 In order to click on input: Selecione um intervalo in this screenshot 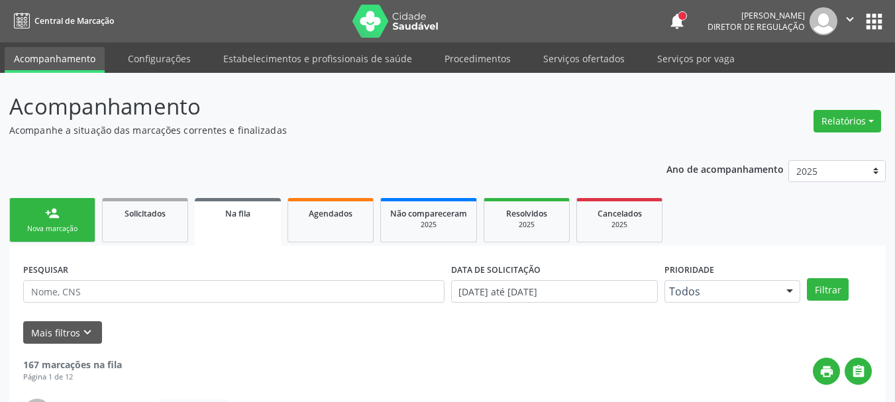, I will do `click(554, 291)`.